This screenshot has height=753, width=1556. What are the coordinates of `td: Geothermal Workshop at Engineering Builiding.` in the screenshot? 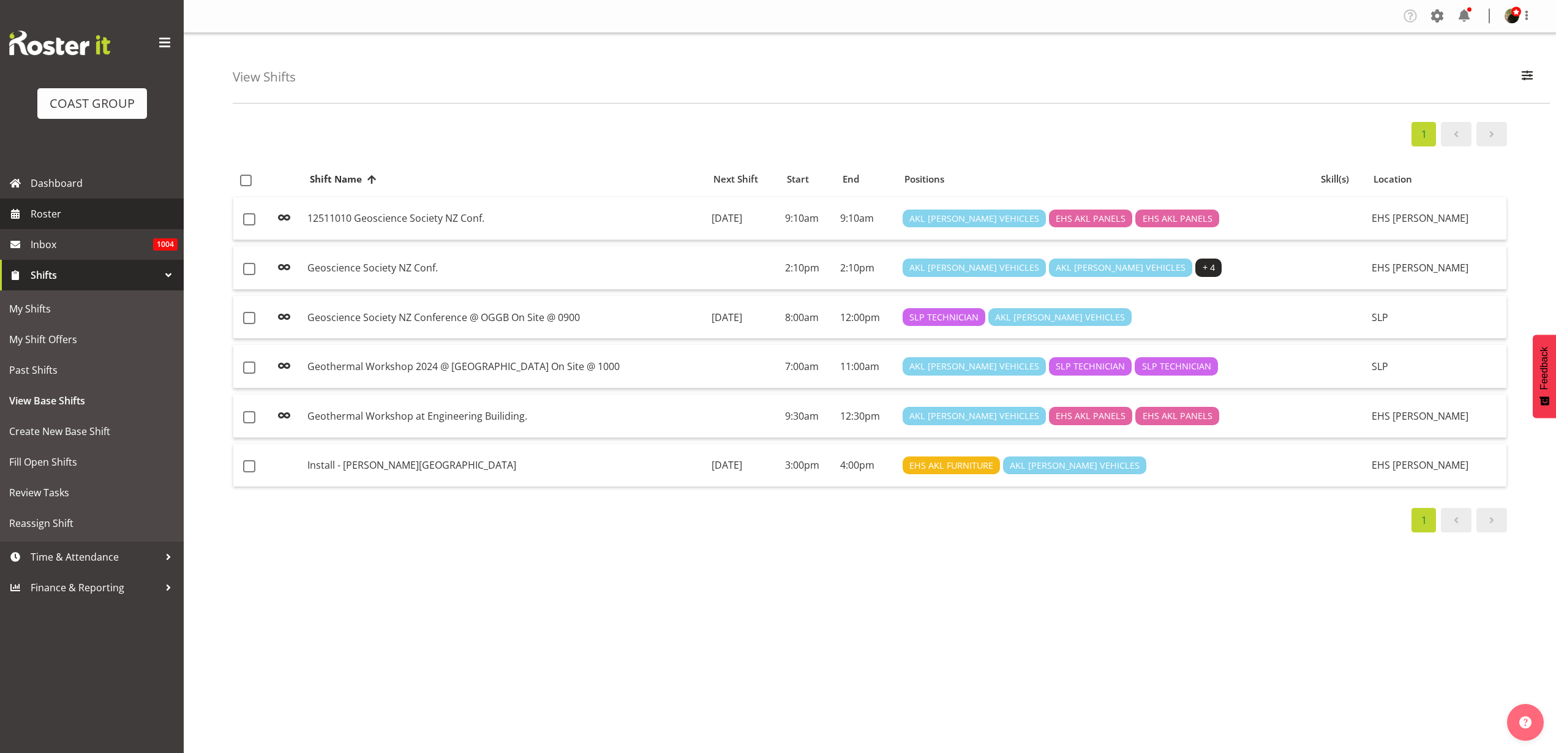 It's located at (505, 416).